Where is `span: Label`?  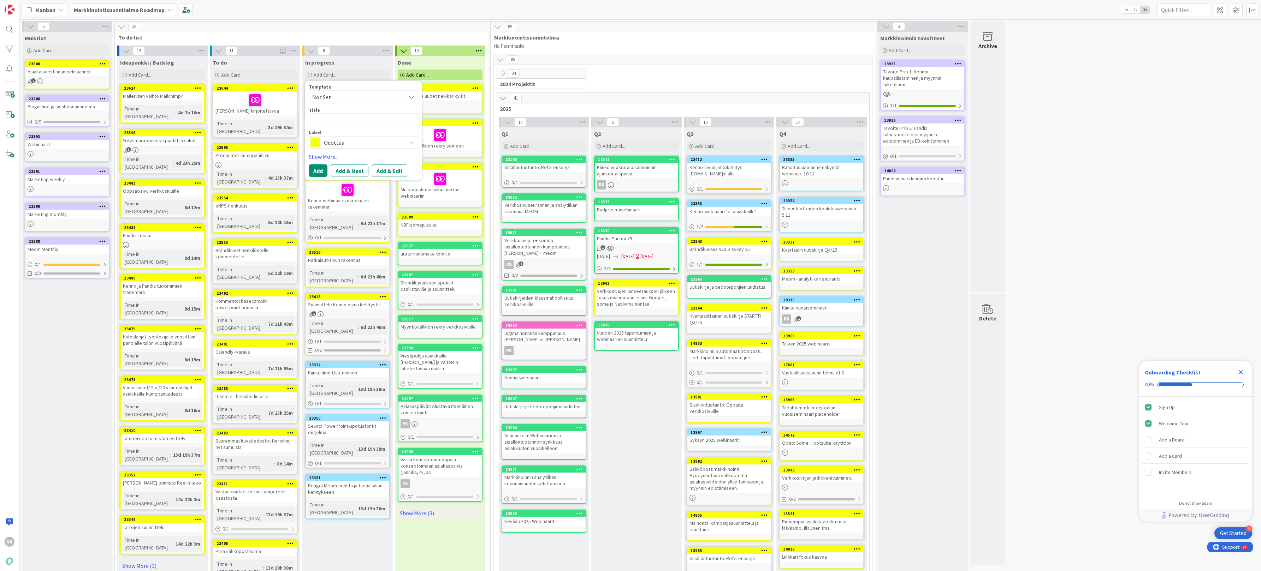 span: Label is located at coordinates (315, 132).